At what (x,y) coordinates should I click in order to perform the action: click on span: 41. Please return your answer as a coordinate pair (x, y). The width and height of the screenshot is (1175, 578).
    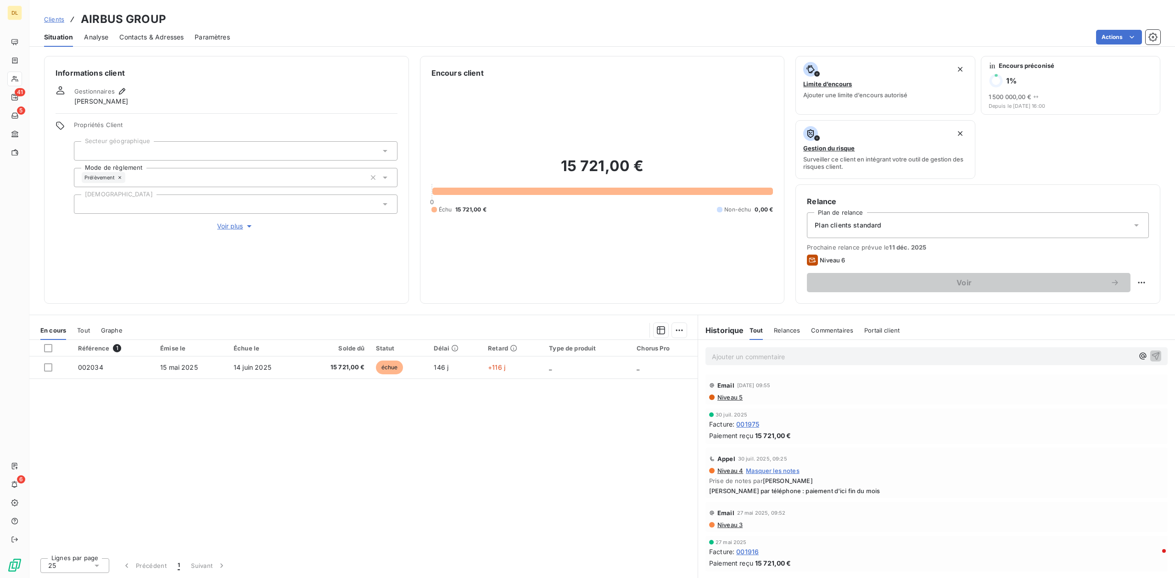
    Looking at the image, I should click on (20, 92).